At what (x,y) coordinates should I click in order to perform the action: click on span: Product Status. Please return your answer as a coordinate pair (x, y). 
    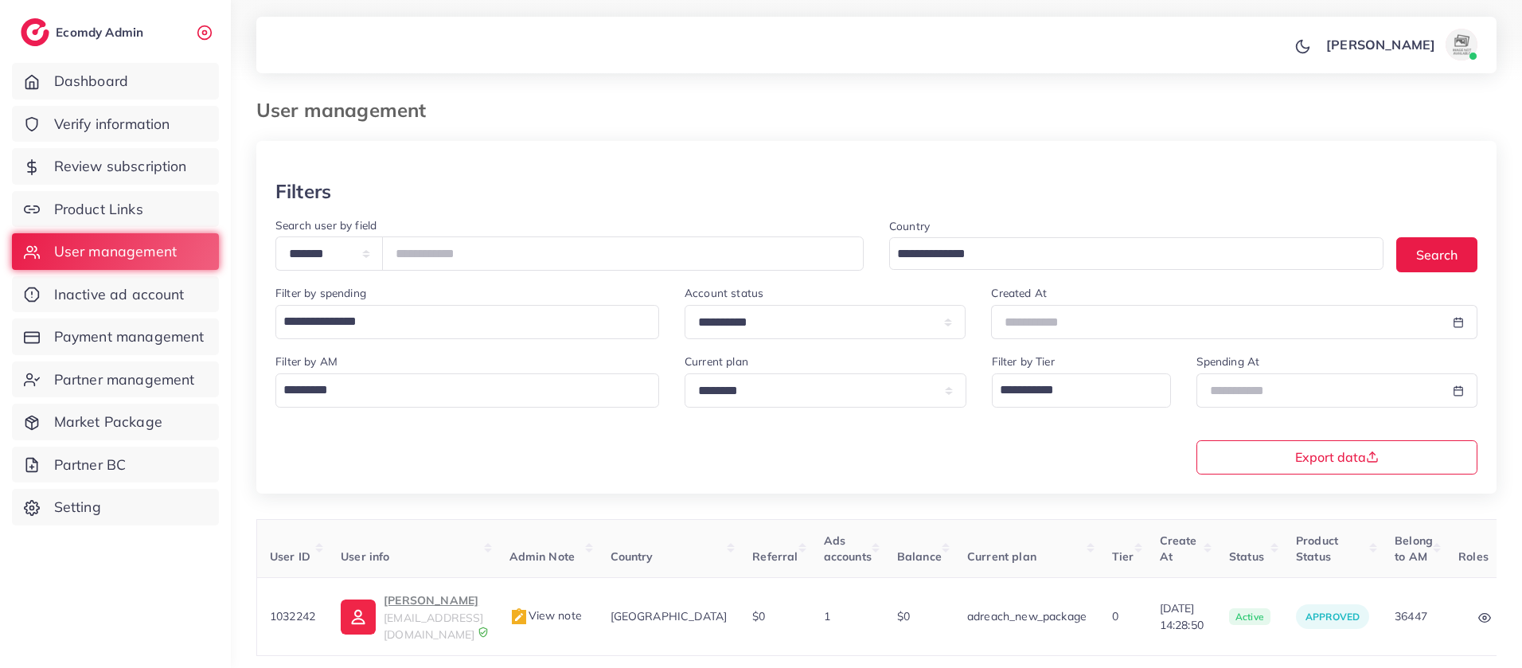
    Looking at the image, I should click on (1317, 549).